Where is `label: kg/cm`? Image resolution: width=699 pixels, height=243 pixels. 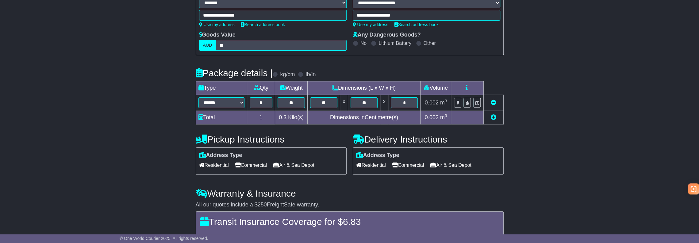 label: kg/cm is located at coordinates (287, 75).